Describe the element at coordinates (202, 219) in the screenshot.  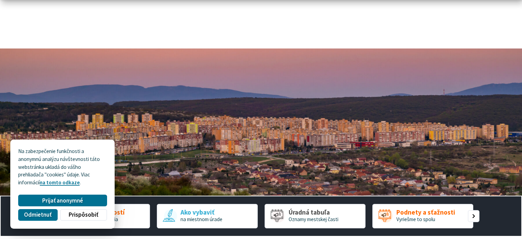
I see `span: na miestnom úrade` at that location.